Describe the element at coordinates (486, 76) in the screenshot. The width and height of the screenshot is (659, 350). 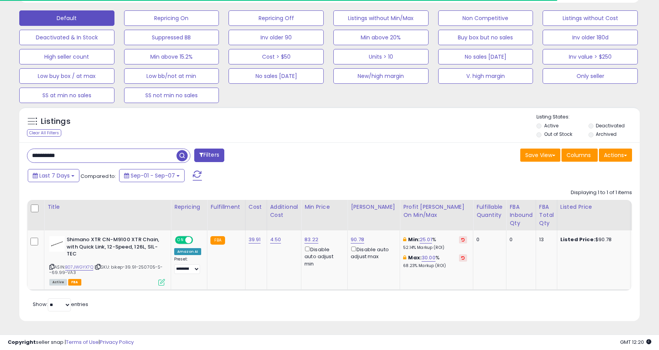
I see `button: V. high margin` at that location.